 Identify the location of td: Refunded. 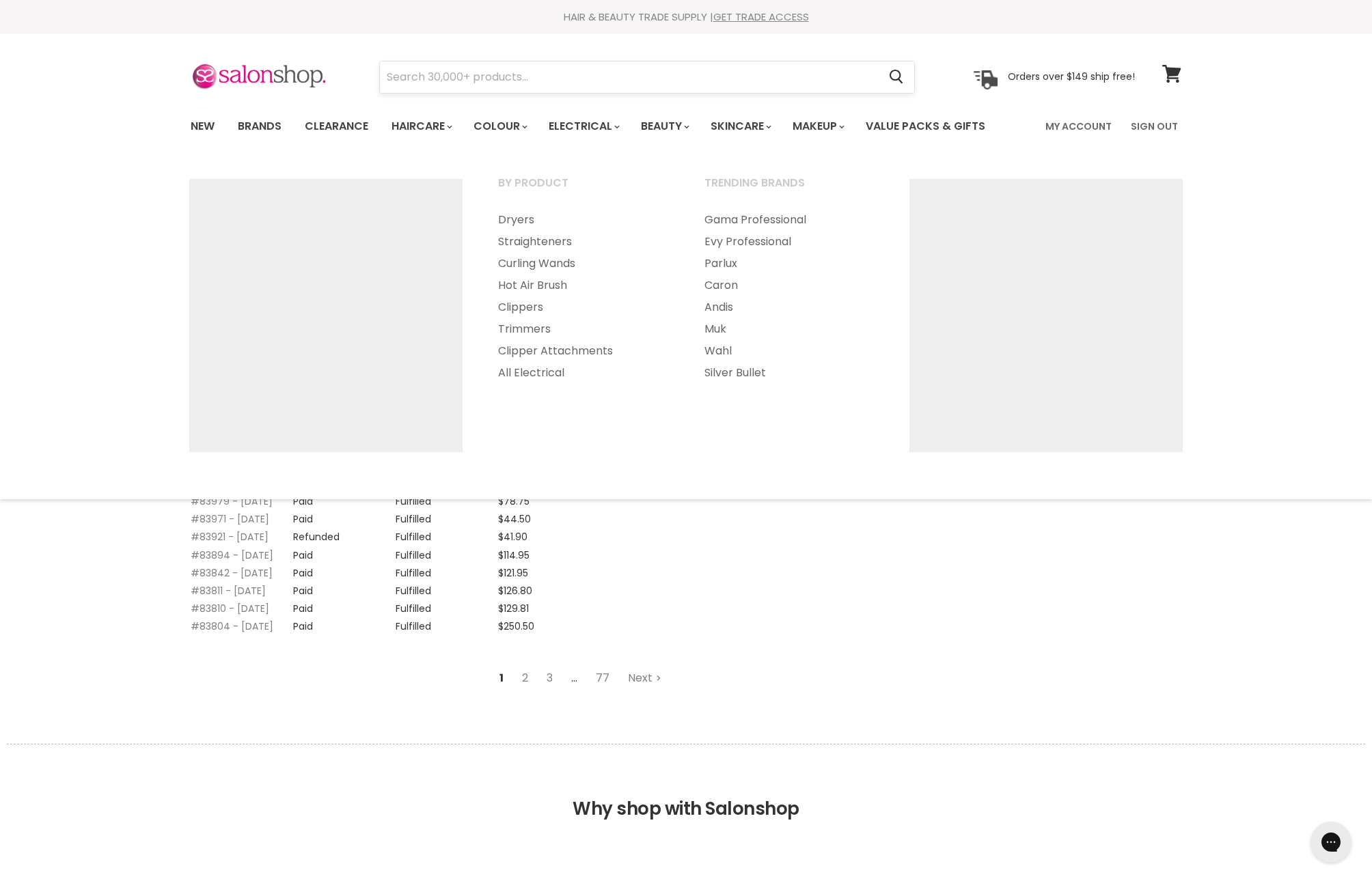
(345, 534).